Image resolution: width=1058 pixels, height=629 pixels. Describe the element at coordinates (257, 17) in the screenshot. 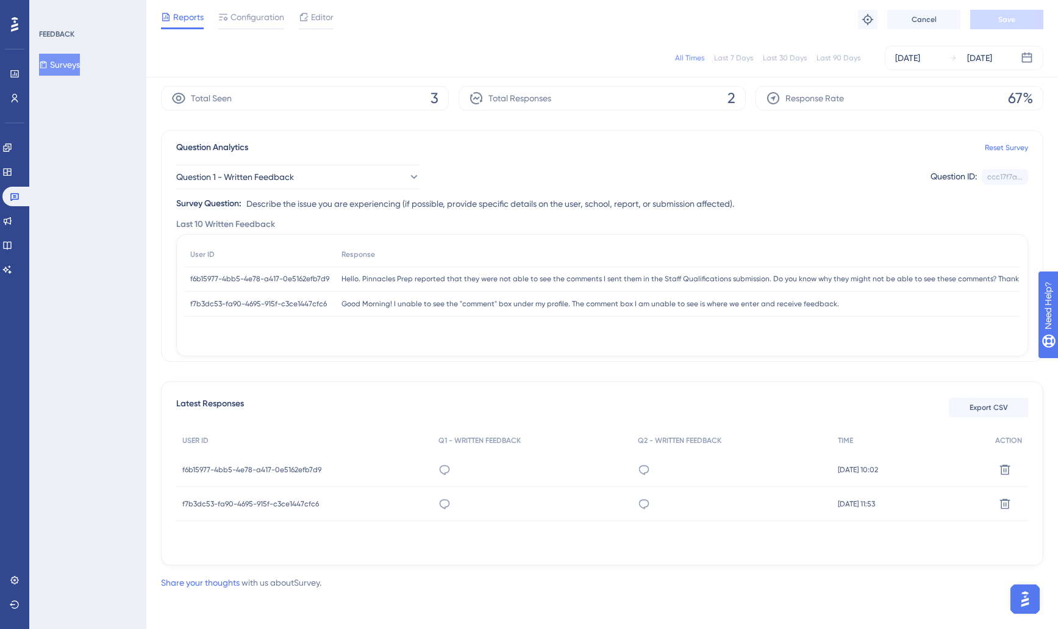

I see `span: Configuration` at that location.